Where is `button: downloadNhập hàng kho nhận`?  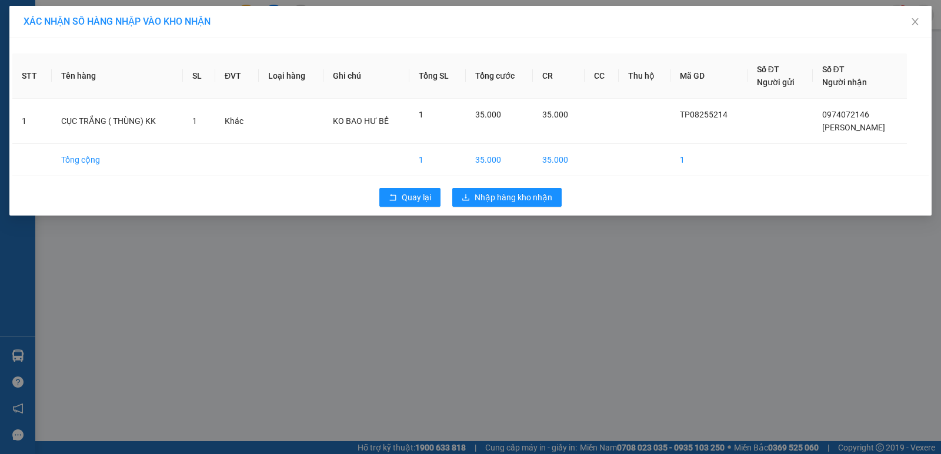 button: downloadNhập hàng kho nhận is located at coordinates (507, 198).